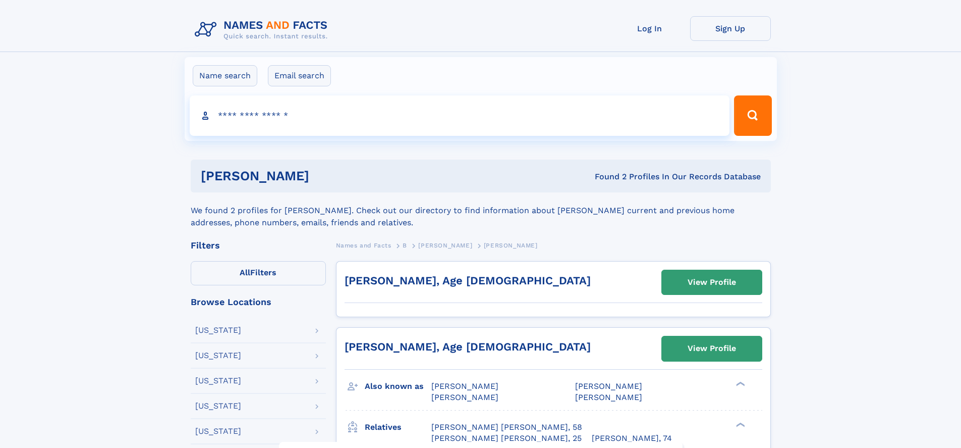  I want to click on a: Log In, so click(650, 28).